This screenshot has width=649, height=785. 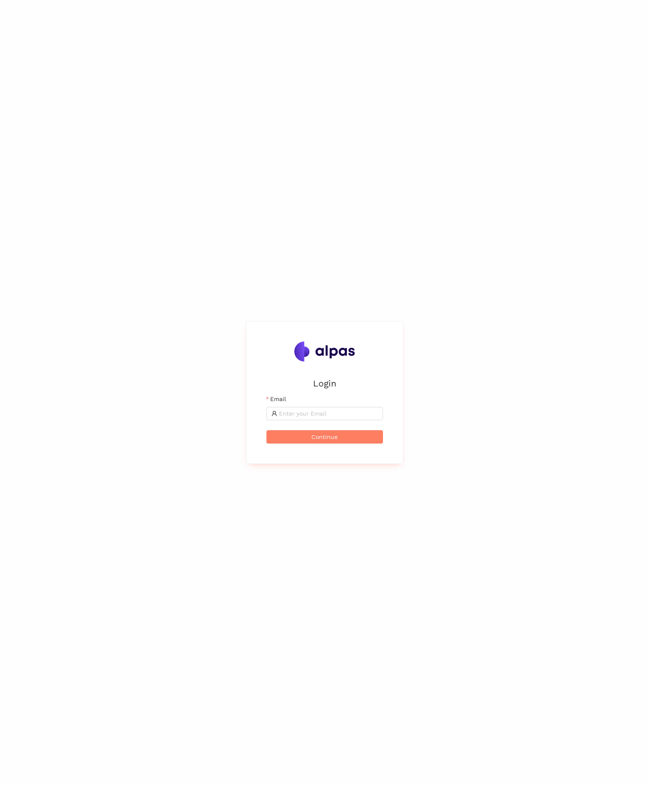 I want to click on input: Email, so click(x=328, y=413).